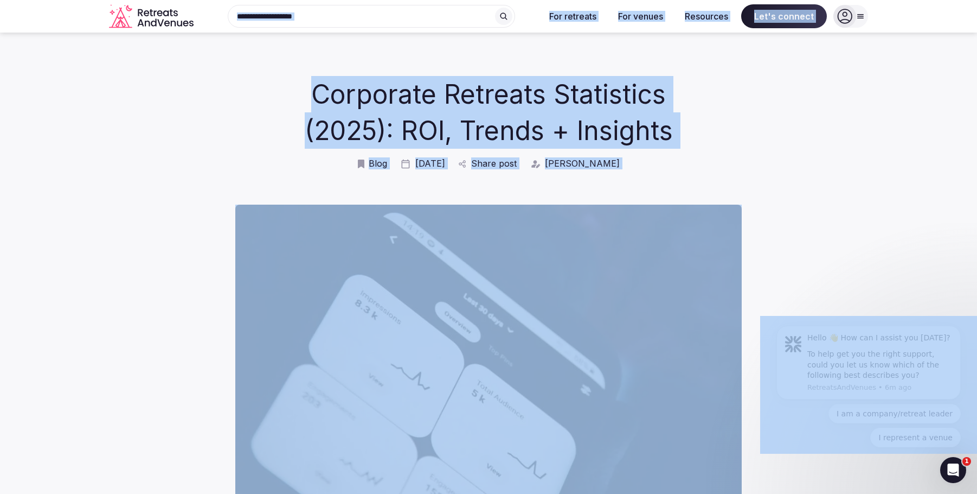 The height and width of the screenshot is (494, 977). Describe the element at coordinates (378, 163) in the screenshot. I see `span: Blog` at that location.